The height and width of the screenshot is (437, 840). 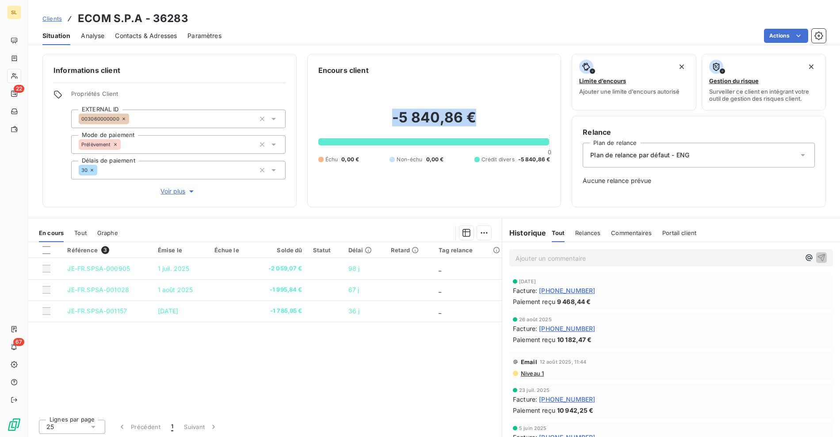 I want to click on span: 0, so click(x=549, y=152).